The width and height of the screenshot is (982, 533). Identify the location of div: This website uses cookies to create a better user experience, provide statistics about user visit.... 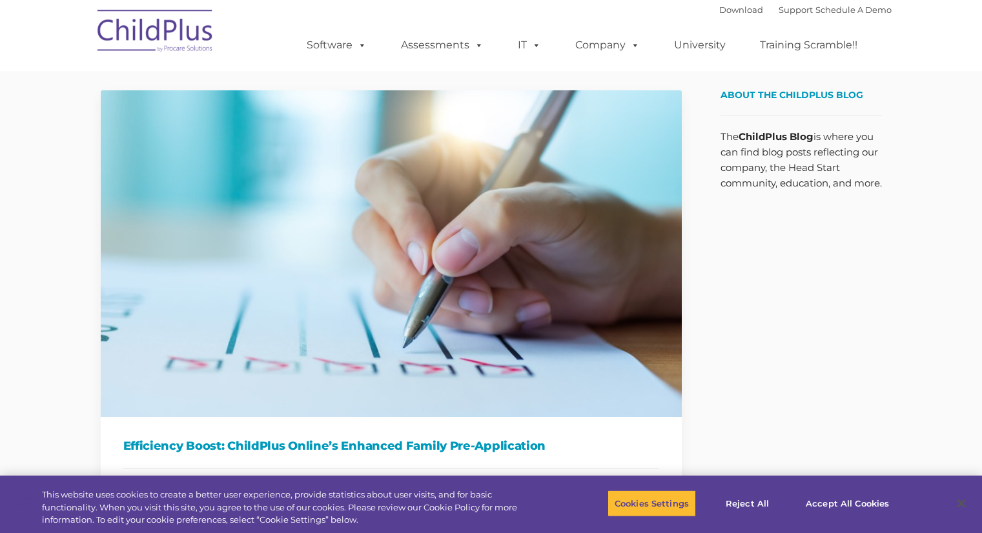
(291, 508).